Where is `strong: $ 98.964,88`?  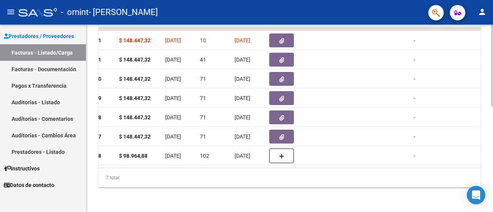
strong: $ 98.964,88 is located at coordinates (133, 156).